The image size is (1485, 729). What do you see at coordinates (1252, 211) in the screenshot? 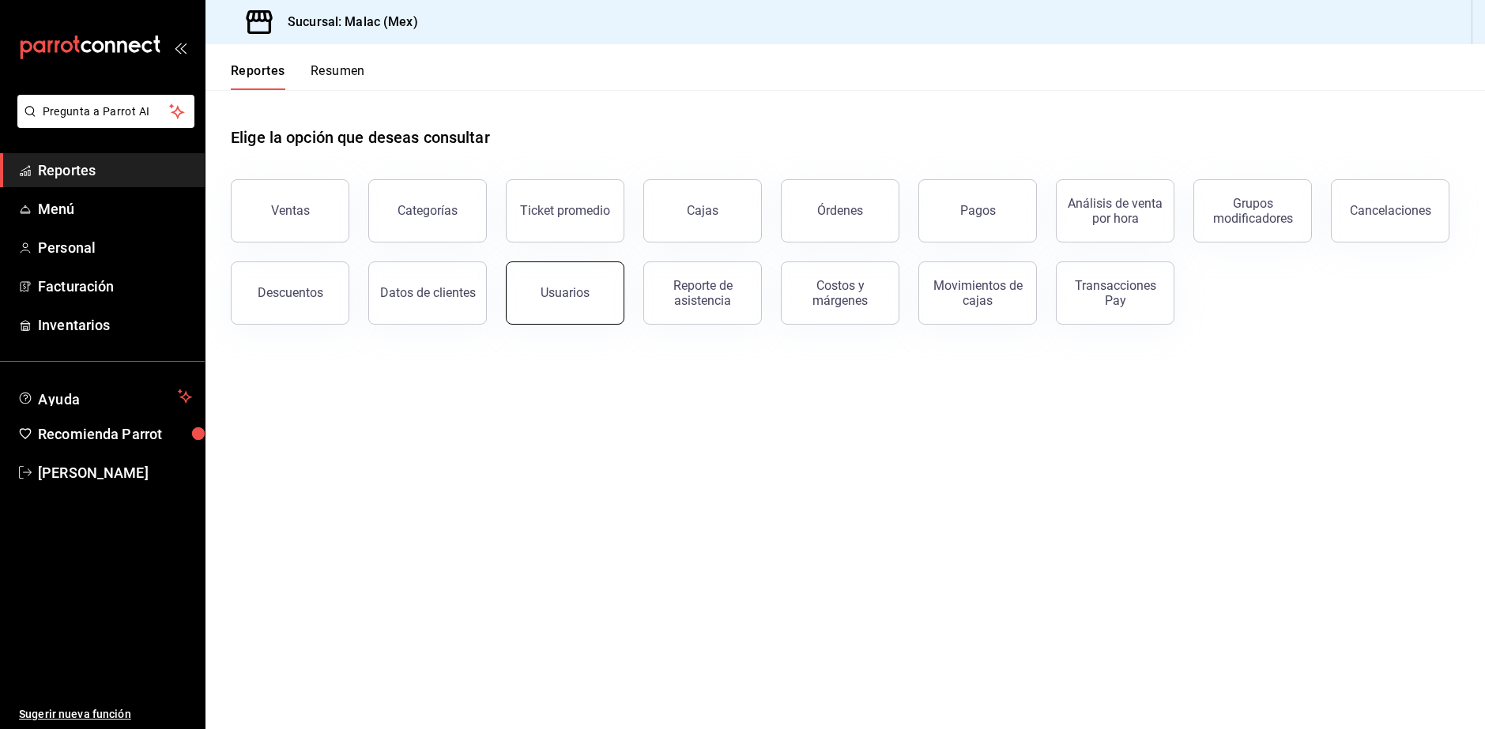
I see `button: Grupos modificadores` at bounding box center [1252, 211].